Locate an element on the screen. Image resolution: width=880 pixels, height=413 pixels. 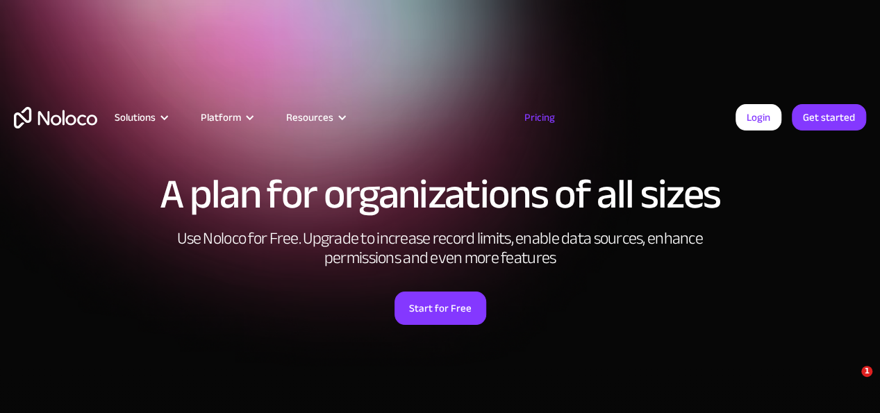
a: home is located at coordinates (56, 117).